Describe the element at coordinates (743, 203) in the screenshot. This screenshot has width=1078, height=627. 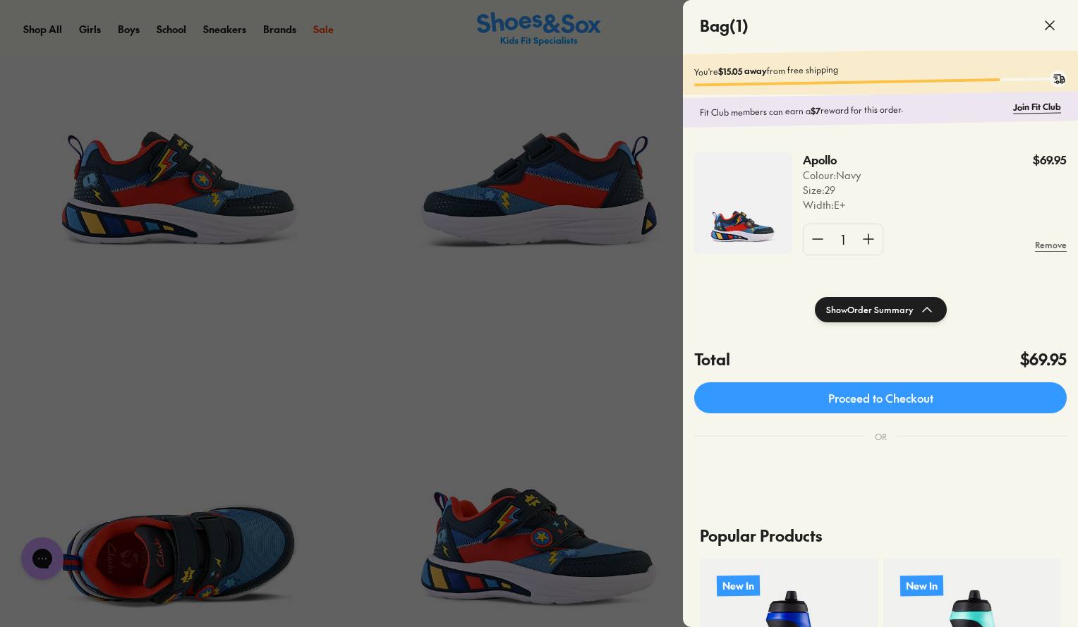
I see `img: 204134_408-E__GREY-01.jpg` at that location.